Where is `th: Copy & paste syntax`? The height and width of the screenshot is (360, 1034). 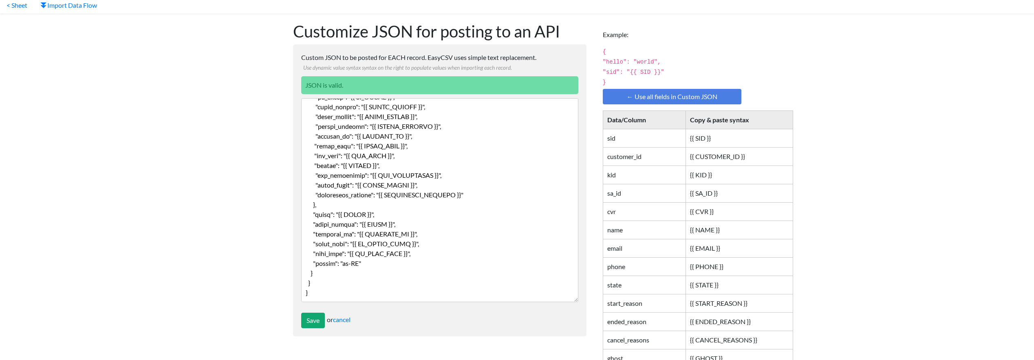 th: Copy & paste syntax is located at coordinates (739, 120).